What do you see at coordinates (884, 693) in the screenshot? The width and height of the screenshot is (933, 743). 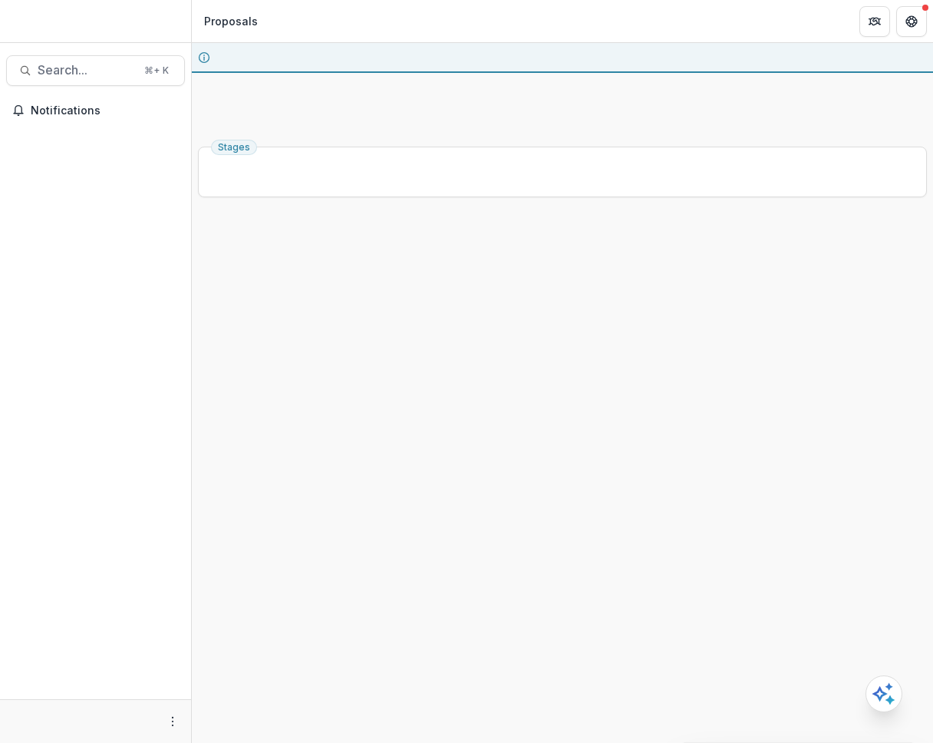 I see `button: Open AI Assistant` at bounding box center [884, 693].